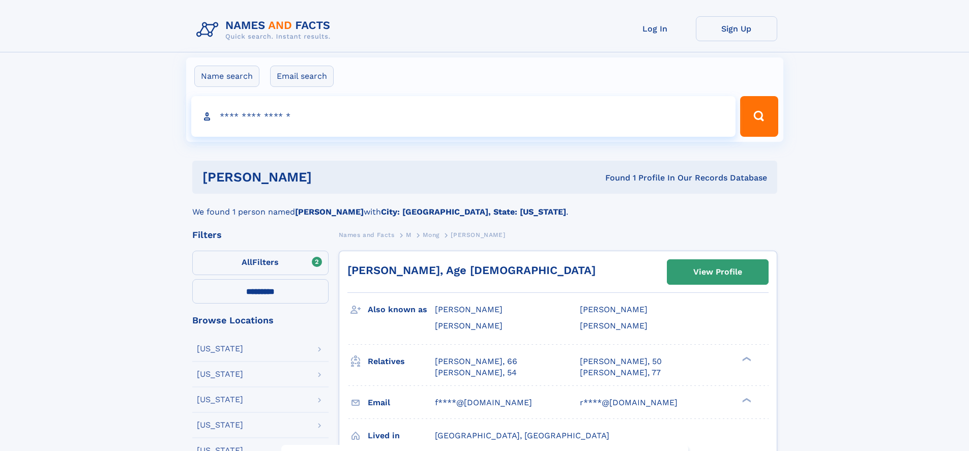 This screenshot has height=451, width=969. Describe the element at coordinates (613, 178) in the screenshot. I see `div: Found 1 Profile In Our Records Database` at that location.